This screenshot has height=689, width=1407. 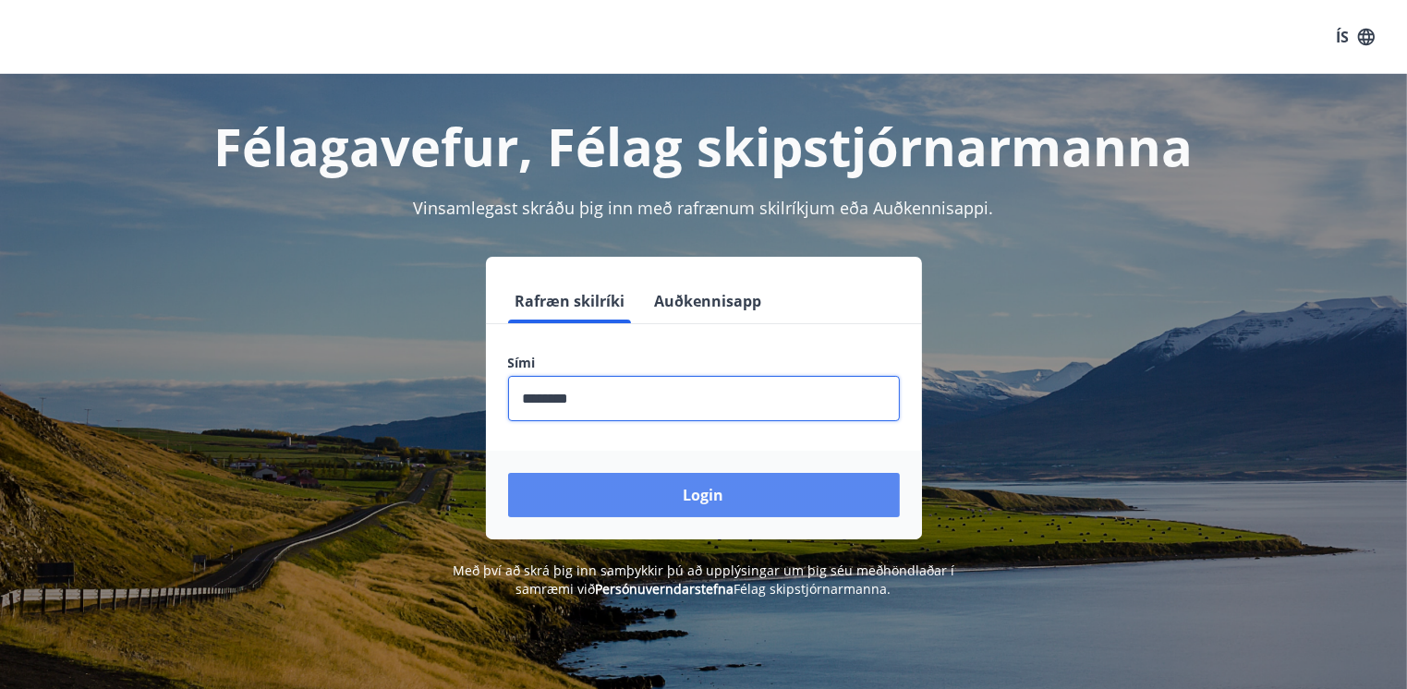 I want to click on a: Persónuverndarstefna, so click(x=665, y=588).